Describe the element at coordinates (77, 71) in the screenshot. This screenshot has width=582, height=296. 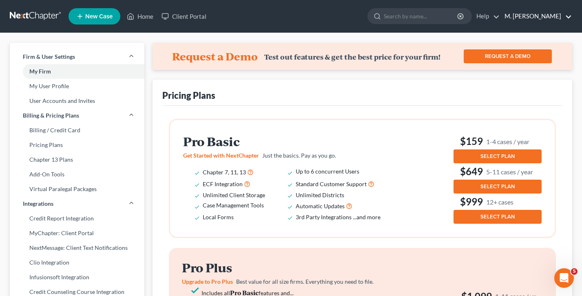
I see `a: My Firm` at that location.